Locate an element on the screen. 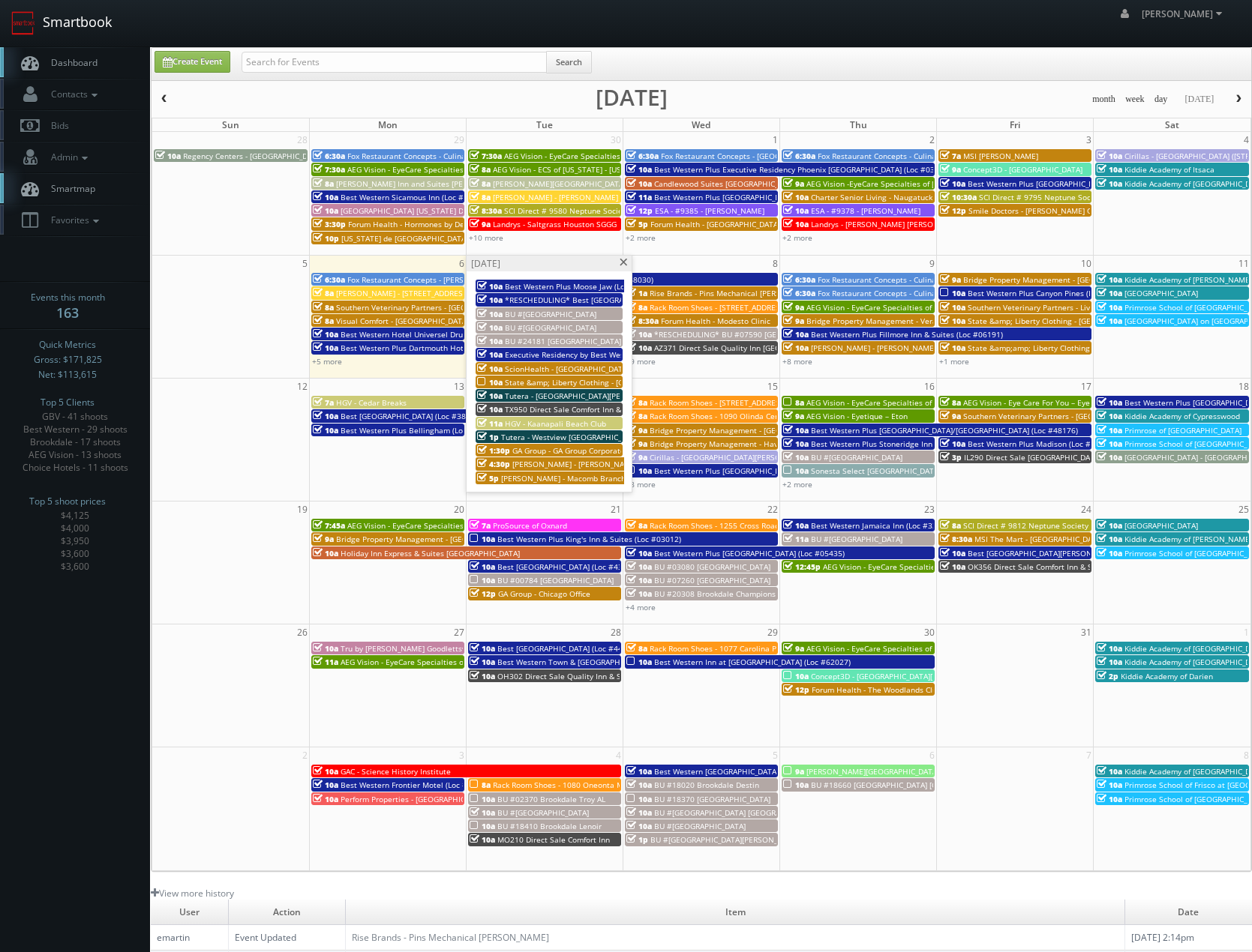 This screenshot has height=952, width=1252. a: +9 more is located at coordinates (641, 361).